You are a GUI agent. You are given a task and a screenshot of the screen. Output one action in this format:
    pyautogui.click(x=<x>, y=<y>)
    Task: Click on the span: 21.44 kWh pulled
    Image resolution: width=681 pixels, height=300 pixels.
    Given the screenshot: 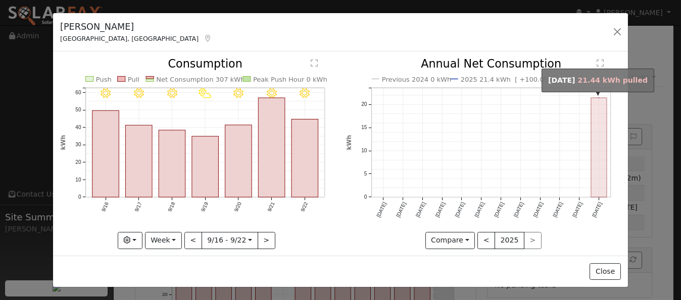 What is the action you would take?
    pyautogui.click(x=612, y=80)
    